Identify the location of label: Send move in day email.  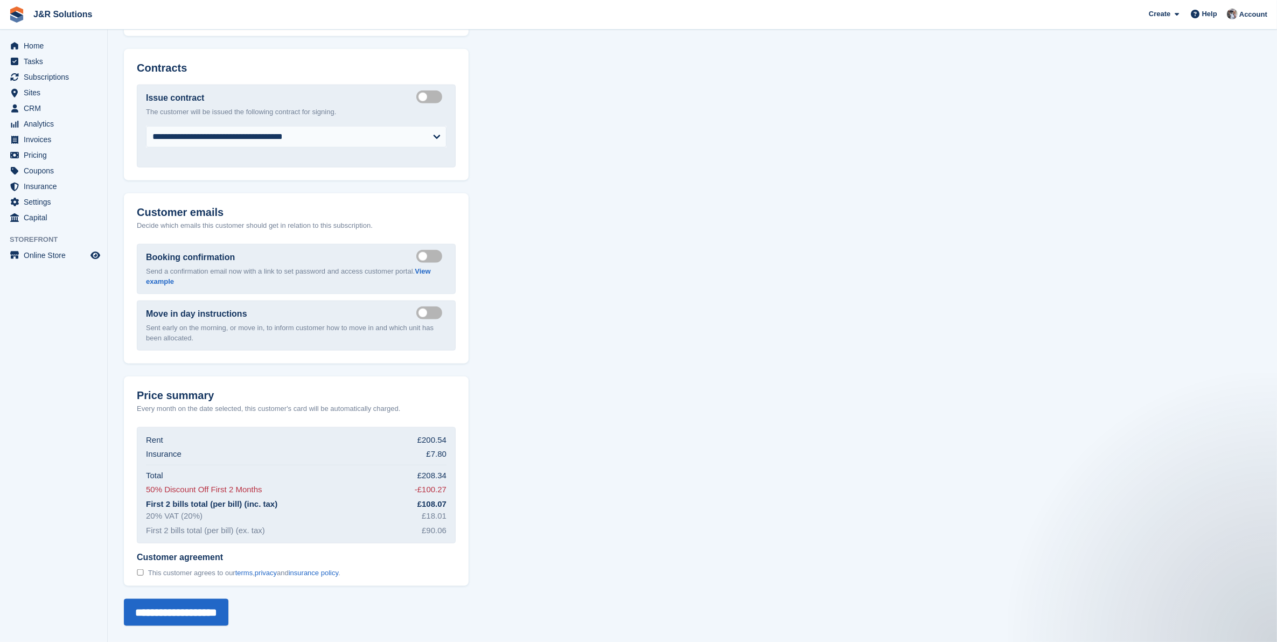
(431, 312).